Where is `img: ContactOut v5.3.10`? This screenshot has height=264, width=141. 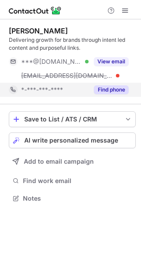
img: ContactOut v5.3.10 is located at coordinates (35, 11).